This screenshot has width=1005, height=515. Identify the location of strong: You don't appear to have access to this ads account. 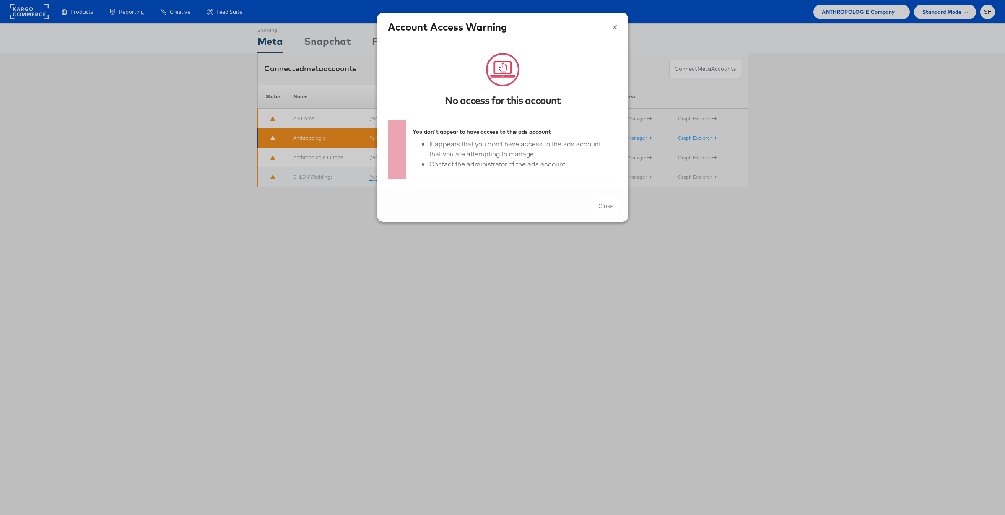
(482, 132).